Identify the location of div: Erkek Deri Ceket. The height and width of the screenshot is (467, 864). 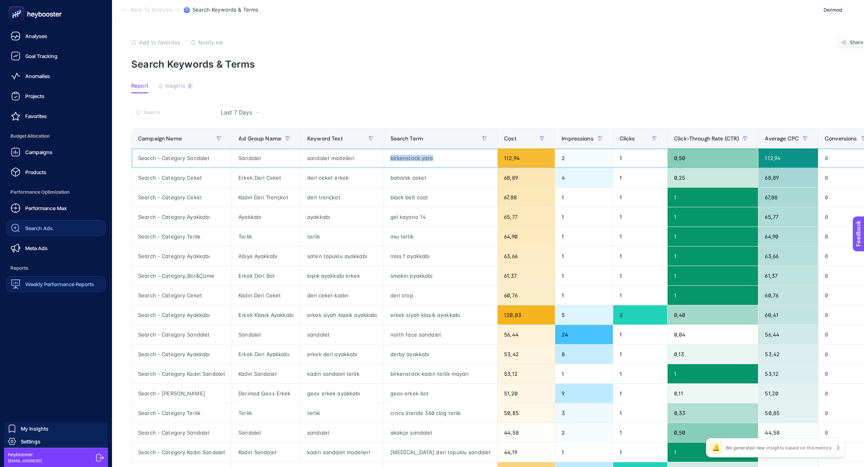
(266, 178).